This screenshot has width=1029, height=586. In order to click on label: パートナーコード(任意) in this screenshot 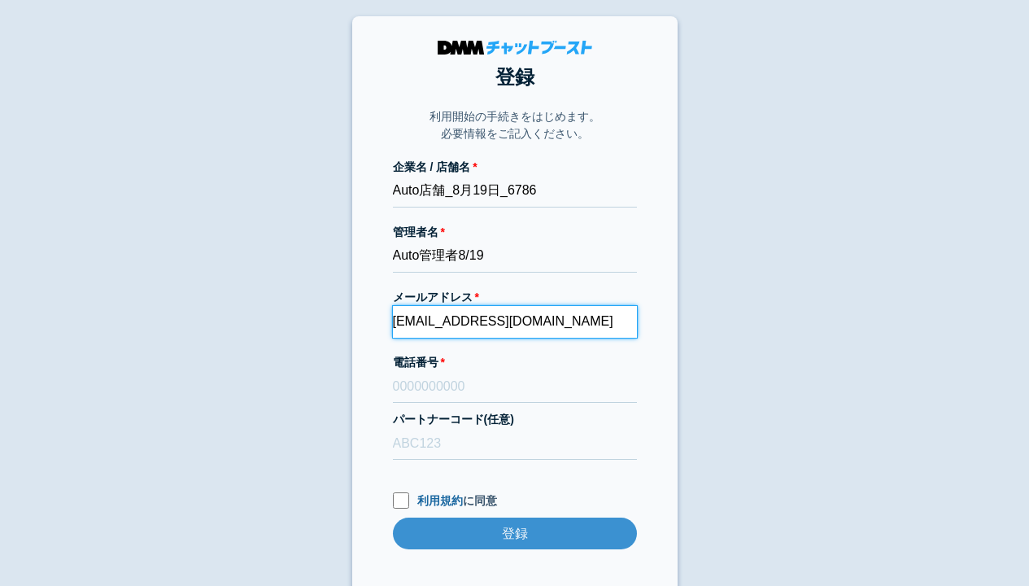, I will do `click(515, 419)`.